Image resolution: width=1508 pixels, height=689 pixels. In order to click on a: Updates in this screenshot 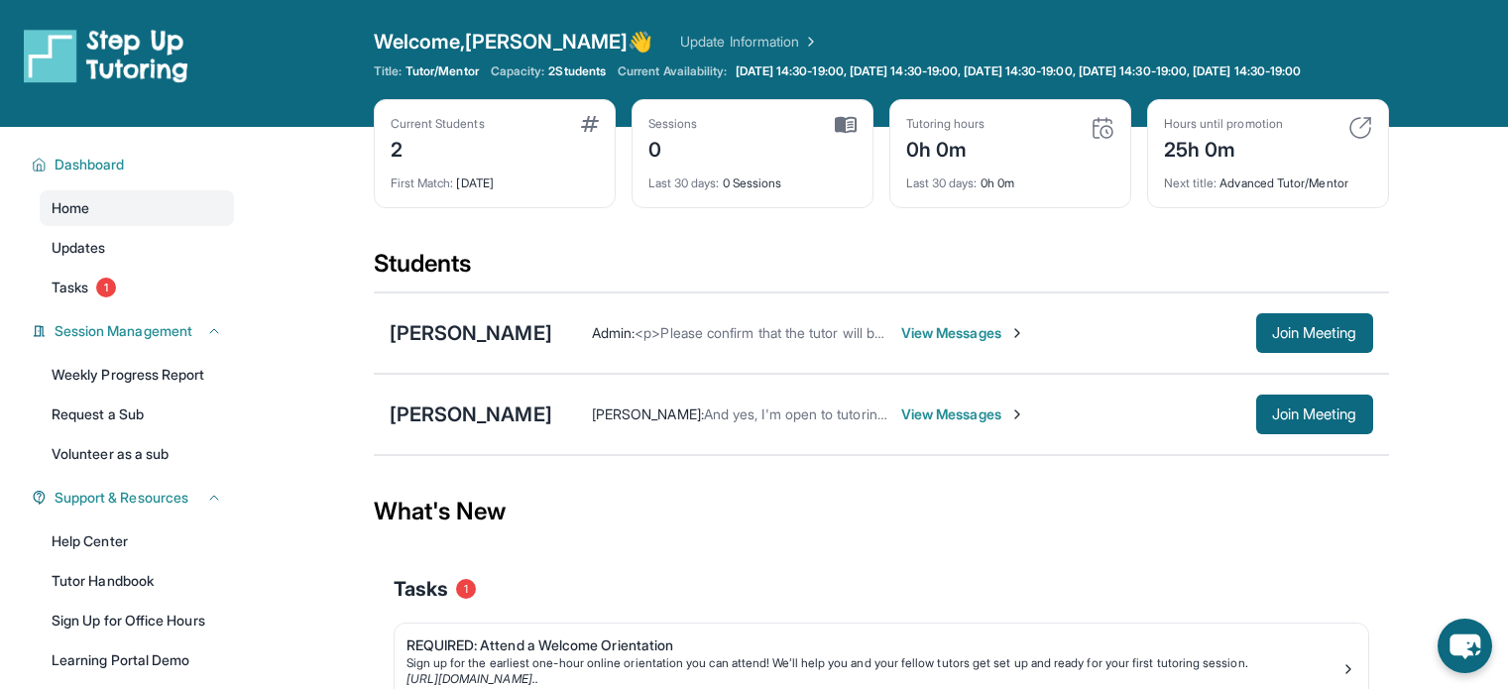, I will do `click(137, 248)`.